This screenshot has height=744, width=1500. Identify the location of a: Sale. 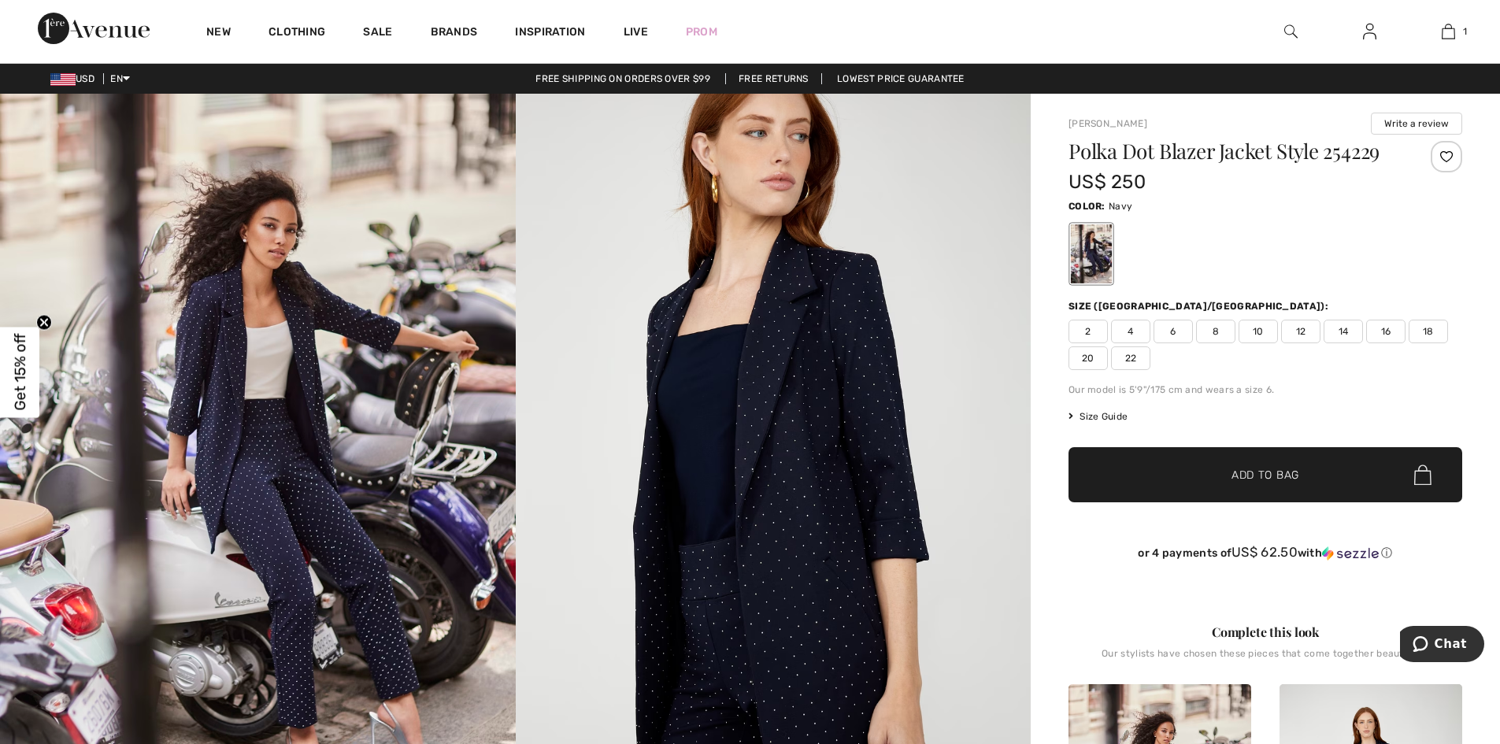
(377, 33).